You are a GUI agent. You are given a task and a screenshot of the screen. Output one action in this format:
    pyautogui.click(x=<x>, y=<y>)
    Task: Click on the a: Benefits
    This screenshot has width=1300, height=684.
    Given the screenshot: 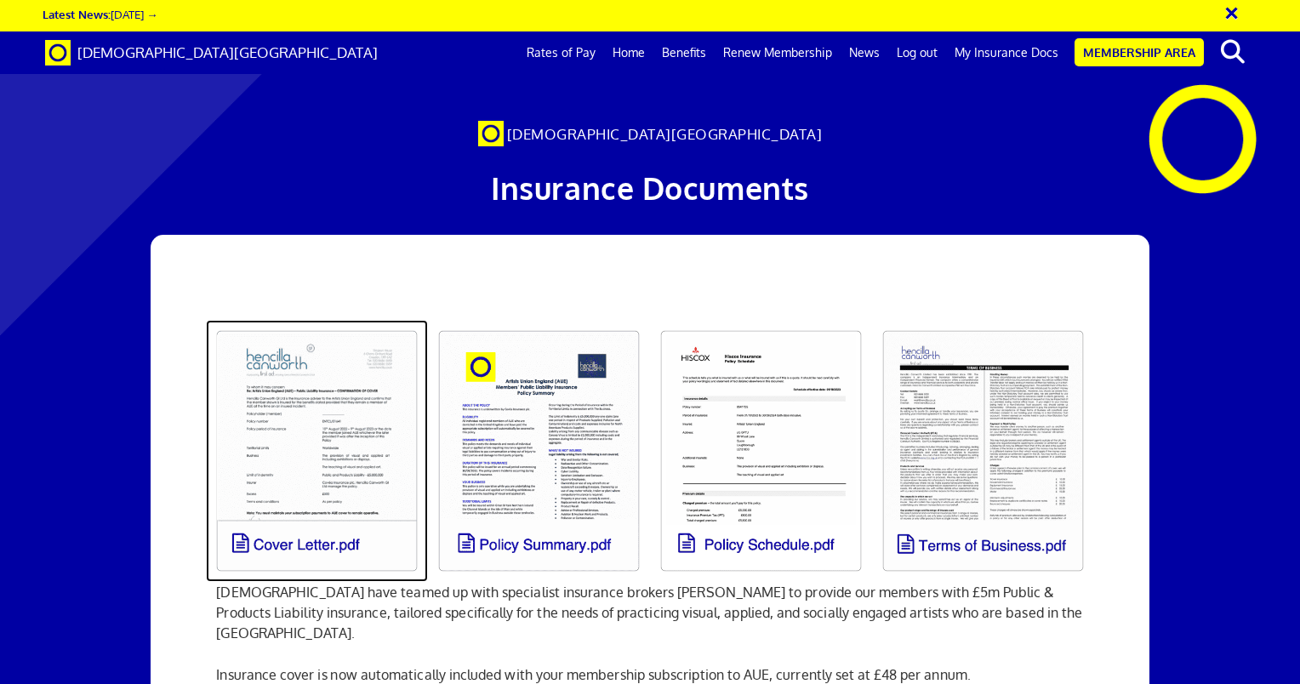 What is the action you would take?
    pyautogui.click(x=684, y=53)
    